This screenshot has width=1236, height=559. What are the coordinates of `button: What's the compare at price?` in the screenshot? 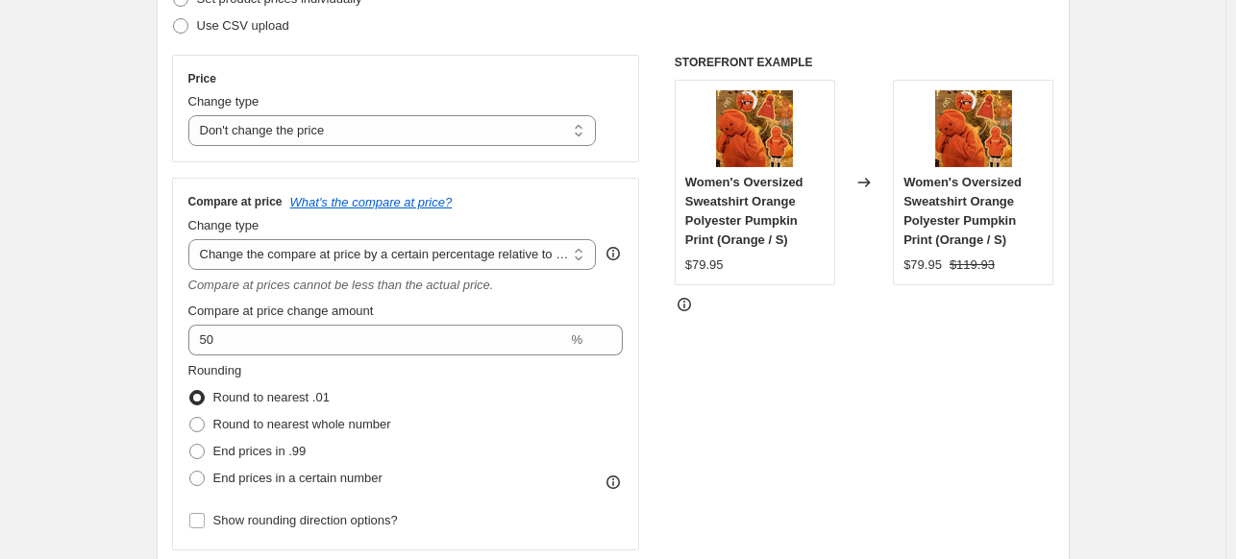 It's located at (371, 202).